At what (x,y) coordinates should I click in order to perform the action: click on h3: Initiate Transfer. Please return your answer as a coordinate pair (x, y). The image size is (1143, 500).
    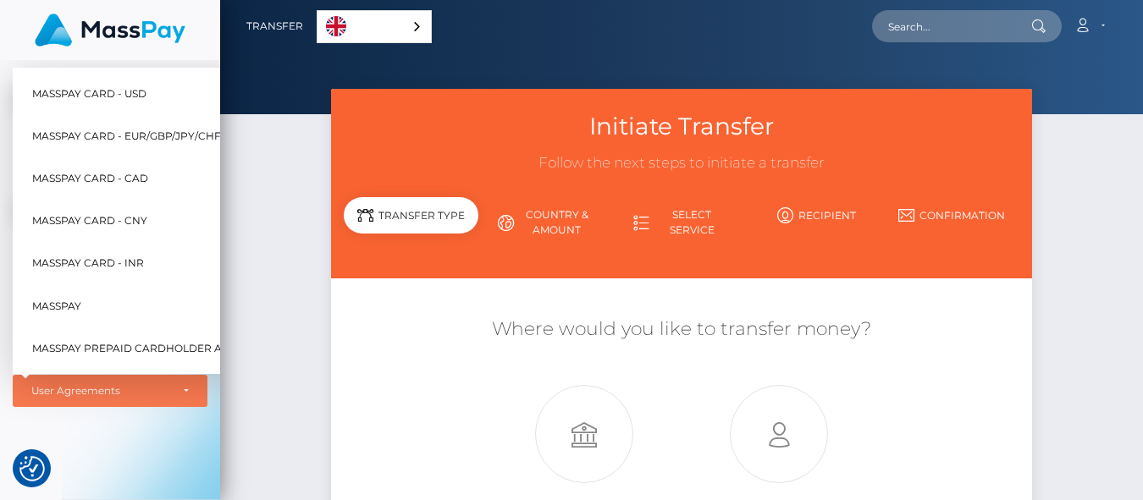
    Looking at the image, I should click on (681, 126).